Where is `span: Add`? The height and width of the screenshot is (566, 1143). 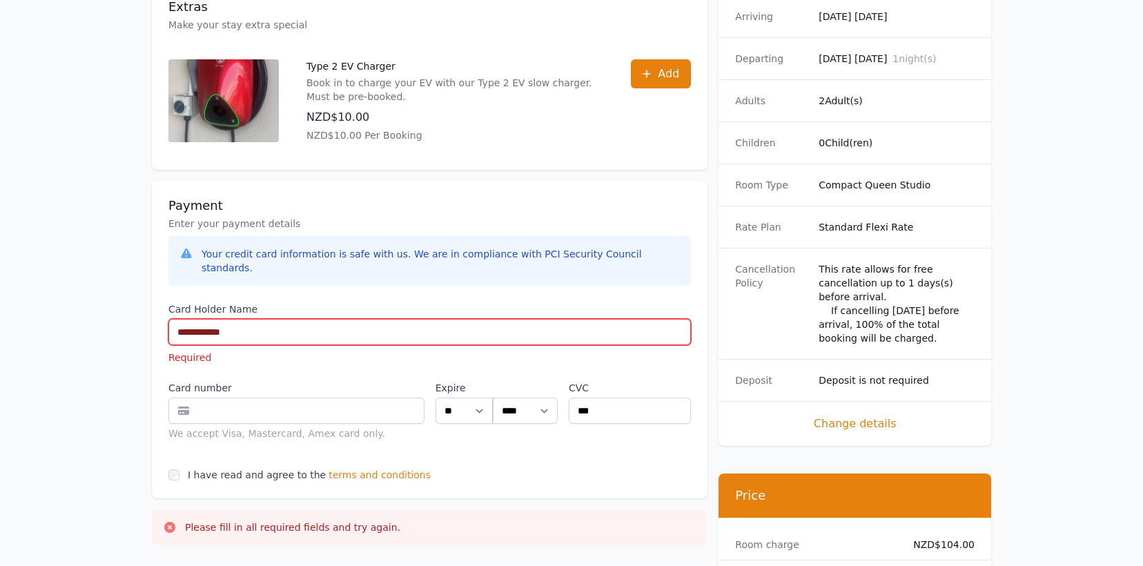
span: Add is located at coordinates (668, 74).